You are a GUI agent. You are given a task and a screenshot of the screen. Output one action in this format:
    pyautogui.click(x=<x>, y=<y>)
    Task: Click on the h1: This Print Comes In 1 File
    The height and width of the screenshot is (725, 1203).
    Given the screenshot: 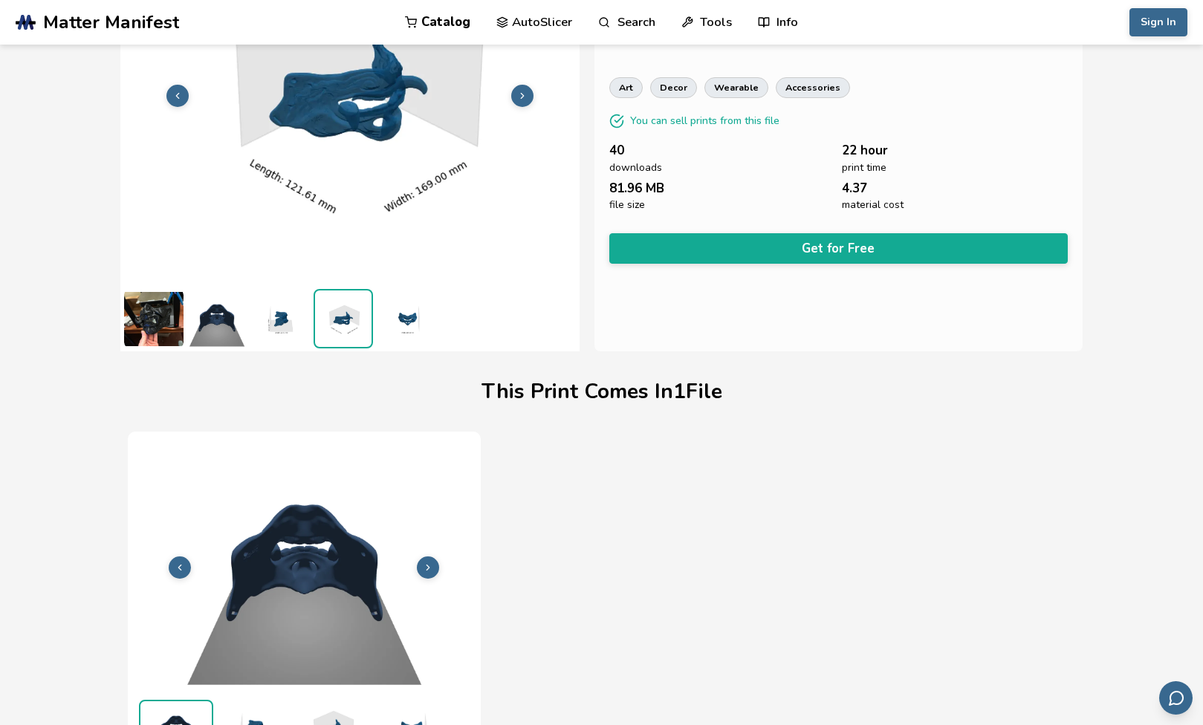 What is the action you would take?
    pyautogui.click(x=602, y=392)
    